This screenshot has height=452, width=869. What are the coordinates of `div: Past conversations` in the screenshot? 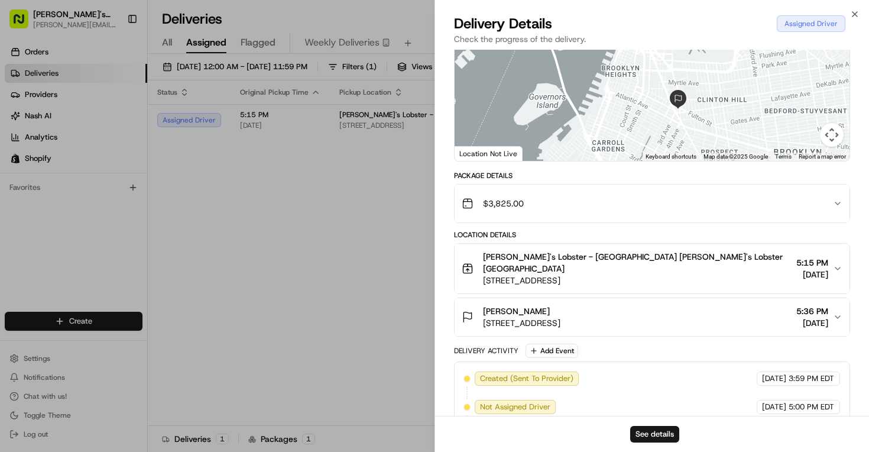 It's located at (44, 158).